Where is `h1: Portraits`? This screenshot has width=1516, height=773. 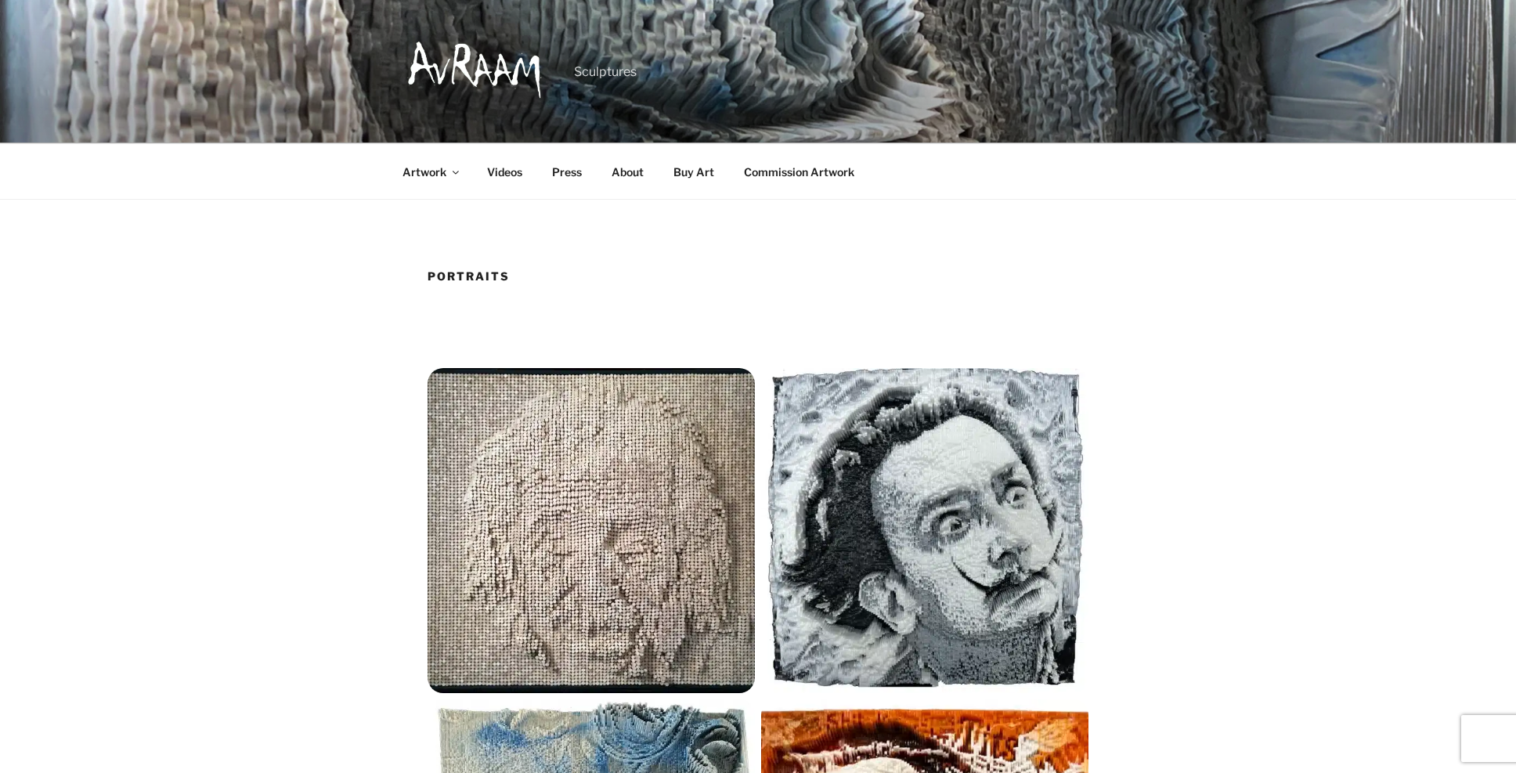 h1: Portraits is located at coordinates (758, 276).